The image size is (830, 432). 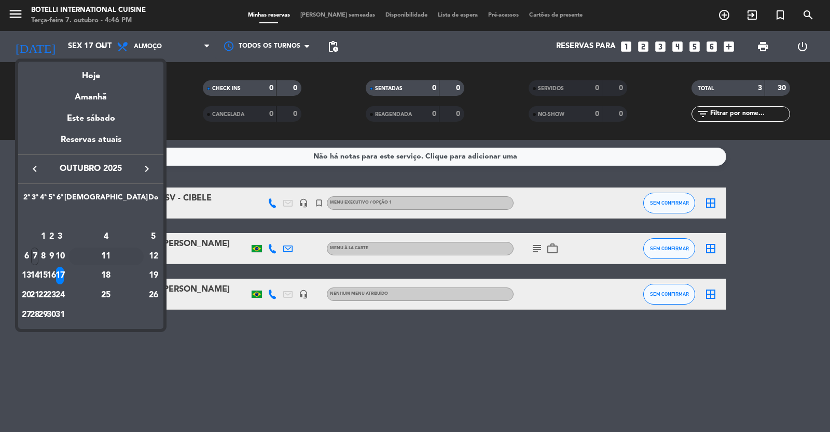 What do you see at coordinates (26, 276) in the screenshot?
I see `td: 13 de outubro de 2025` at bounding box center [26, 276].